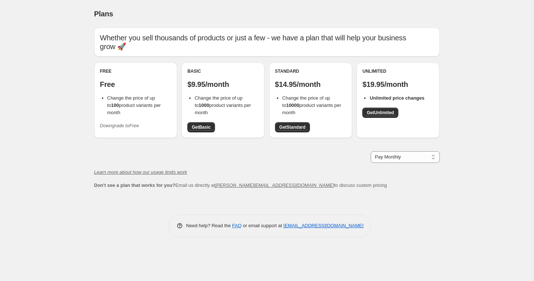  Describe the element at coordinates (120, 125) in the screenshot. I see `i: Downgrade to Free` at that location.